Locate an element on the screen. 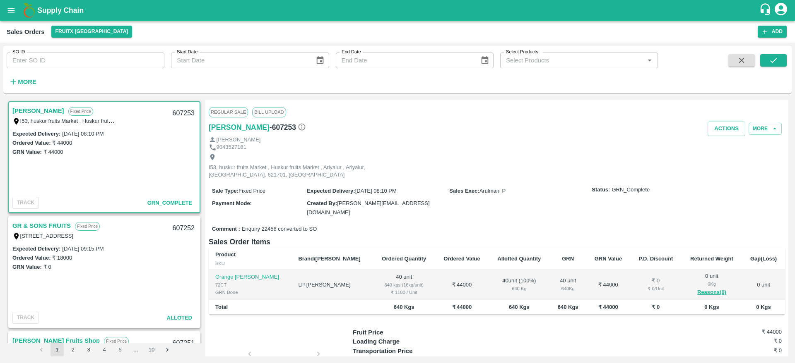 The height and width of the screenshot is (363, 795). div: 72CT is located at coordinates (250, 285).